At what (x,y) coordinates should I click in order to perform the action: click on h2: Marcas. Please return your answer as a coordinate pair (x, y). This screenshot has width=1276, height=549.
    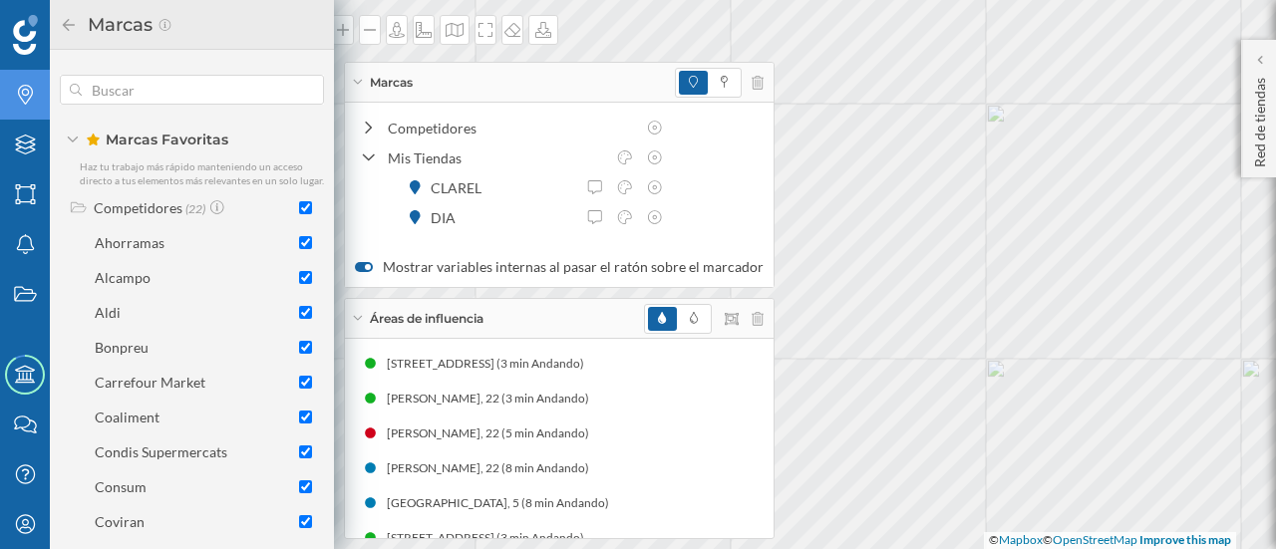
    Looking at the image, I should click on (118, 25).